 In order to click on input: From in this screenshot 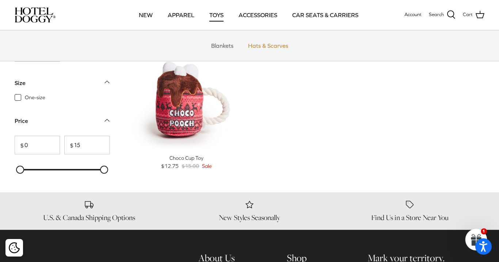, I will do `click(37, 145)`.